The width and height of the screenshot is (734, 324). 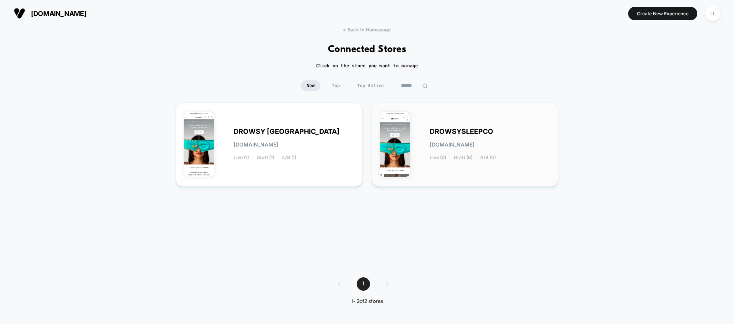 What do you see at coordinates (20, 13) in the screenshot?
I see `img: Visually logo` at bounding box center [20, 13].